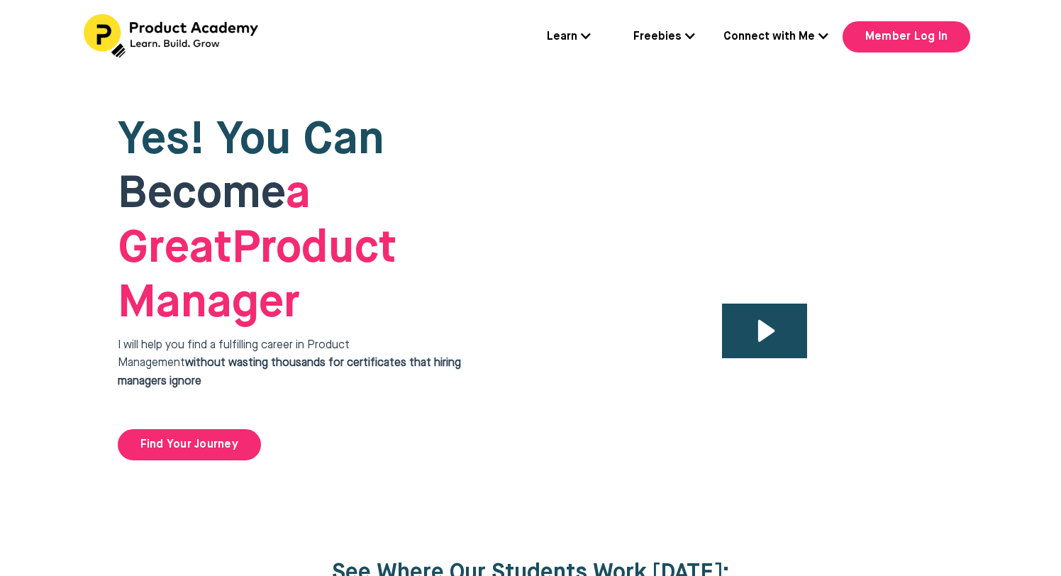  What do you see at coordinates (289, 372) in the screenshot?
I see `strong: without wasting thousands for certificates that hiring managers ignore` at bounding box center [289, 372].